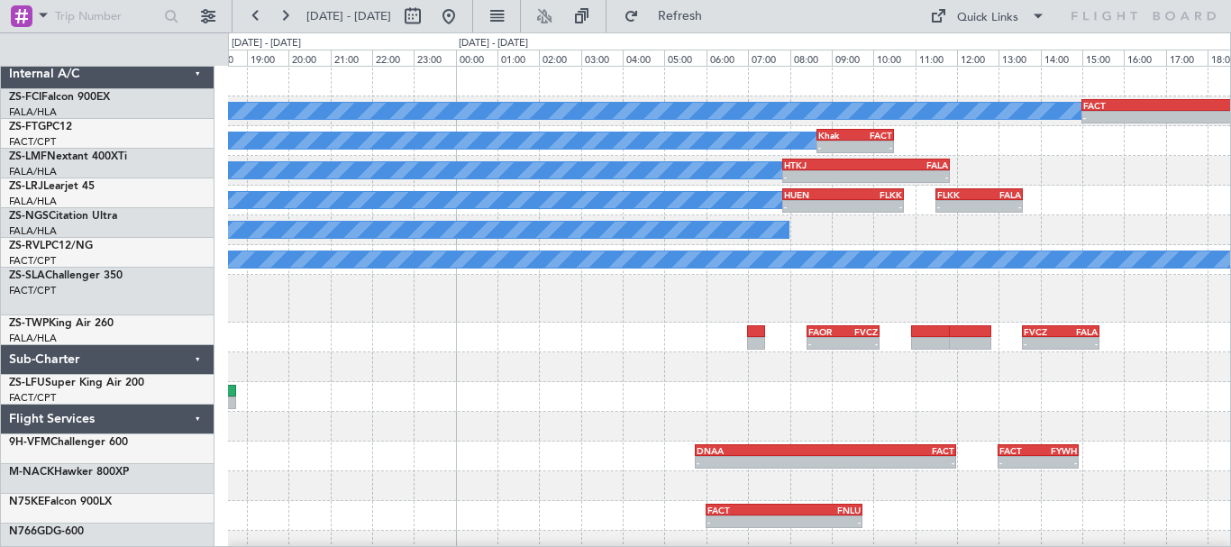 Image resolution: width=1231 pixels, height=547 pixels. What do you see at coordinates (51, 187) in the screenshot?
I see `a: ZS-LRJLearjet 45` at bounding box center [51, 187].